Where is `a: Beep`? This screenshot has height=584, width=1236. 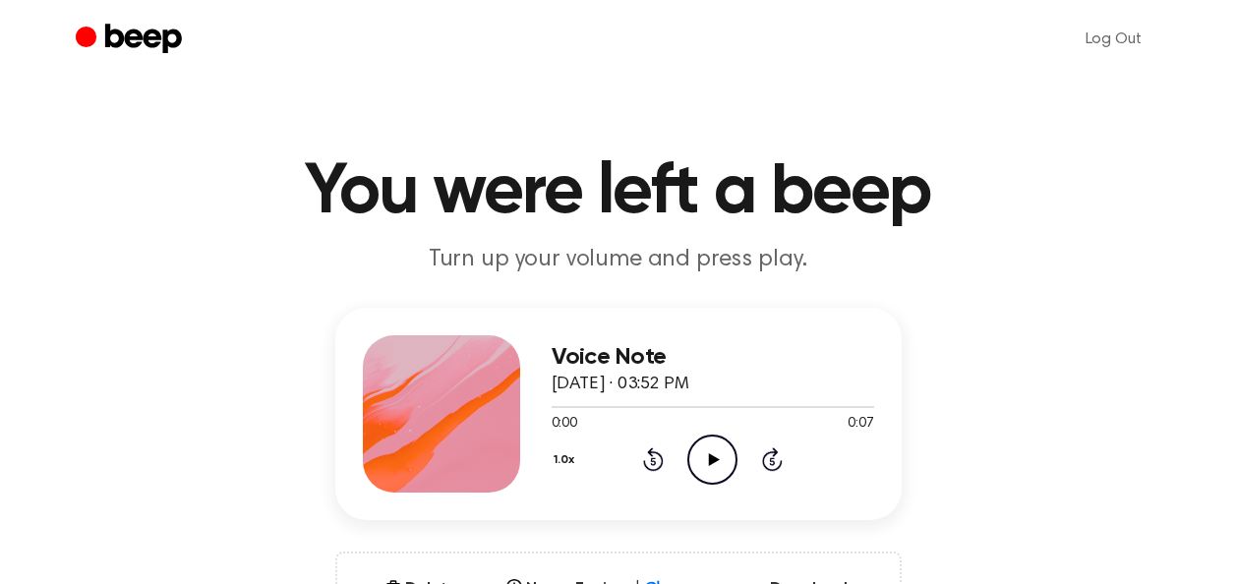 a: Beep is located at coordinates (131, 39).